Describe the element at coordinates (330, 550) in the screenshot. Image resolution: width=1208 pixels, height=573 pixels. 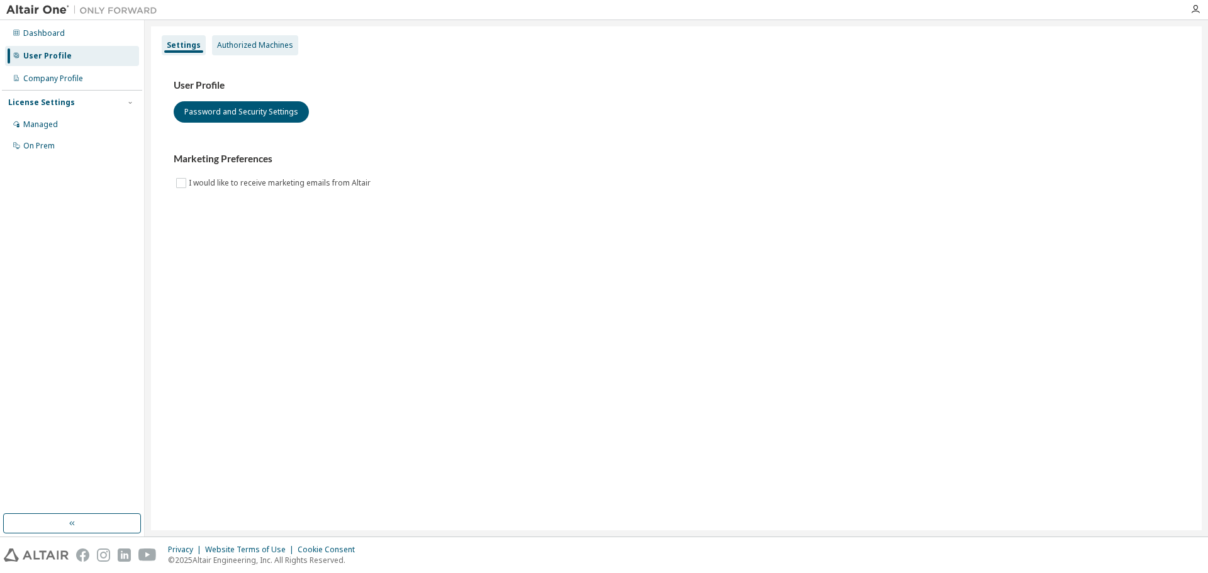
I see `div: Cookie Consent` at that location.